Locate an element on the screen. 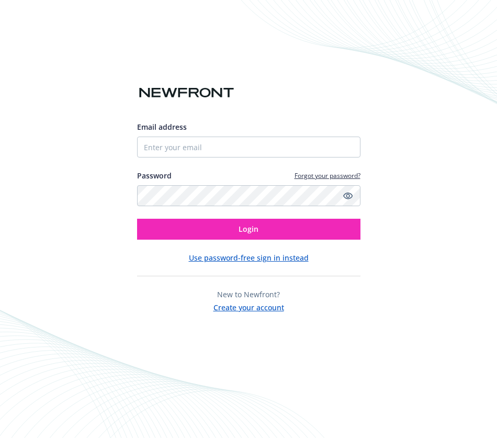 This screenshot has height=438, width=497. a: Forgot your password? is located at coordinates (327, 175).